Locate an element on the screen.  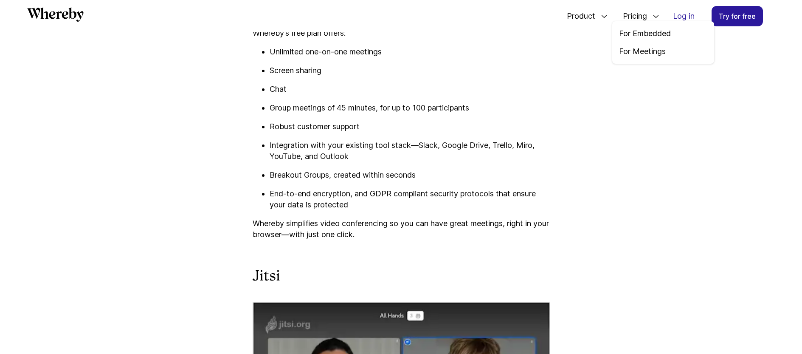
p: Robust customer support is located at coordinates (410, 126).